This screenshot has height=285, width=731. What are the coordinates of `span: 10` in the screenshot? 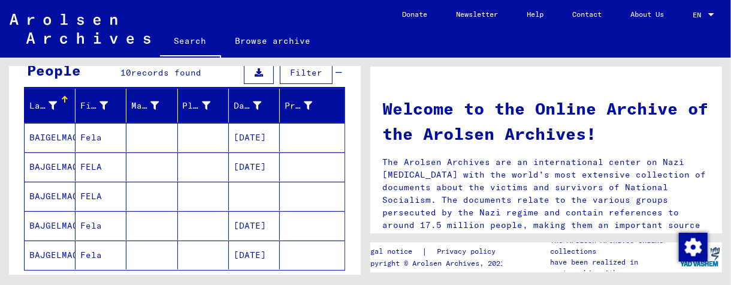 It's located at (126, 73).